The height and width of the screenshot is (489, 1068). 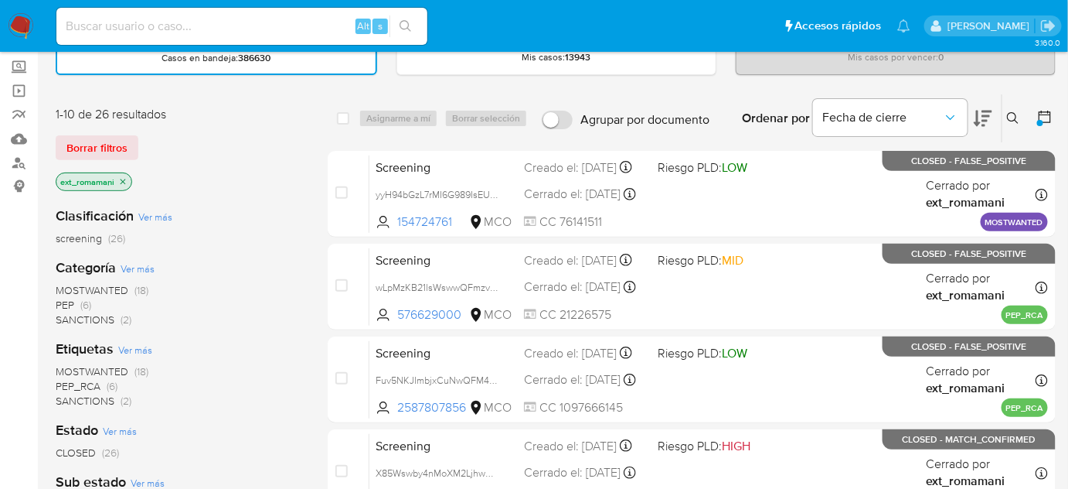 What do you see at coordinates (242, 26) in the screenshot?
I see `input: Buscar usuario o caso...` at bounding box center [242, 26].